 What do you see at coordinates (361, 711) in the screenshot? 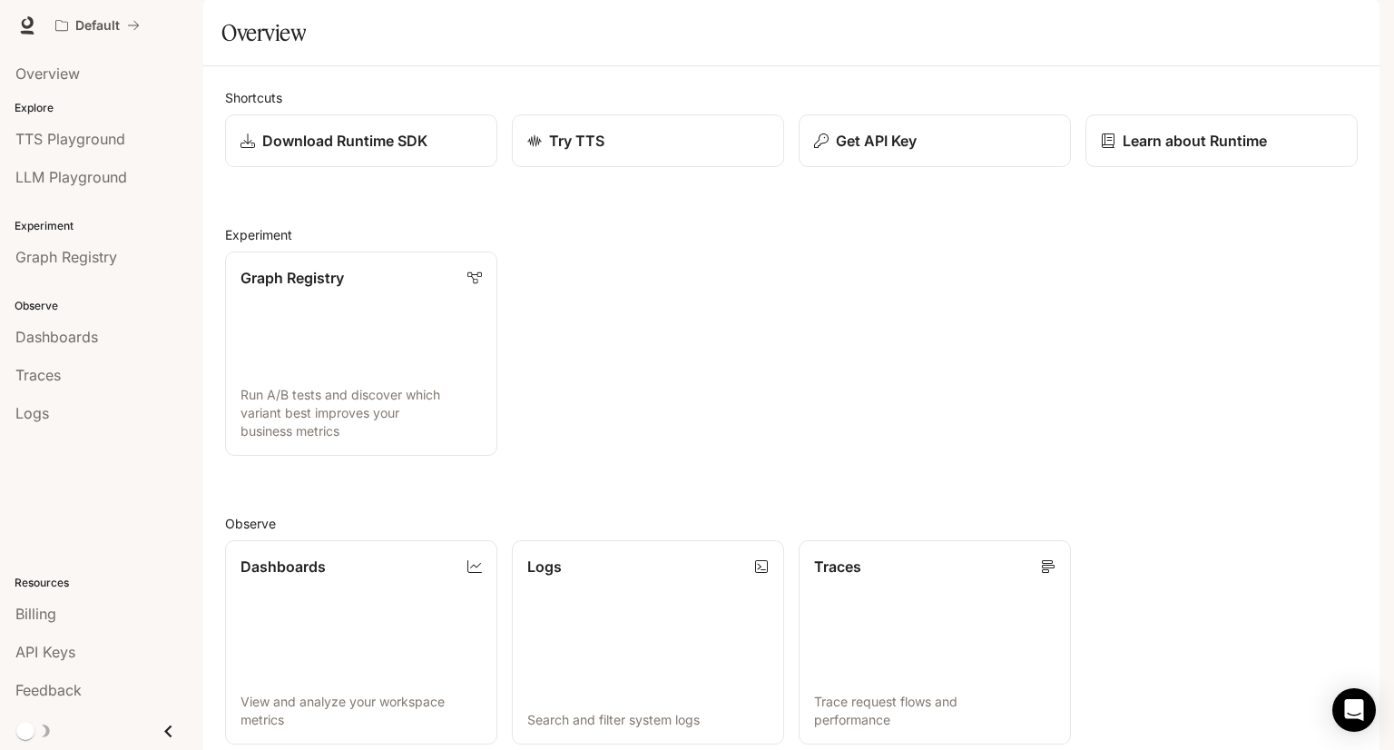
I see `p: View and analyze your workspace metrics` at bounding box center [361, 711].